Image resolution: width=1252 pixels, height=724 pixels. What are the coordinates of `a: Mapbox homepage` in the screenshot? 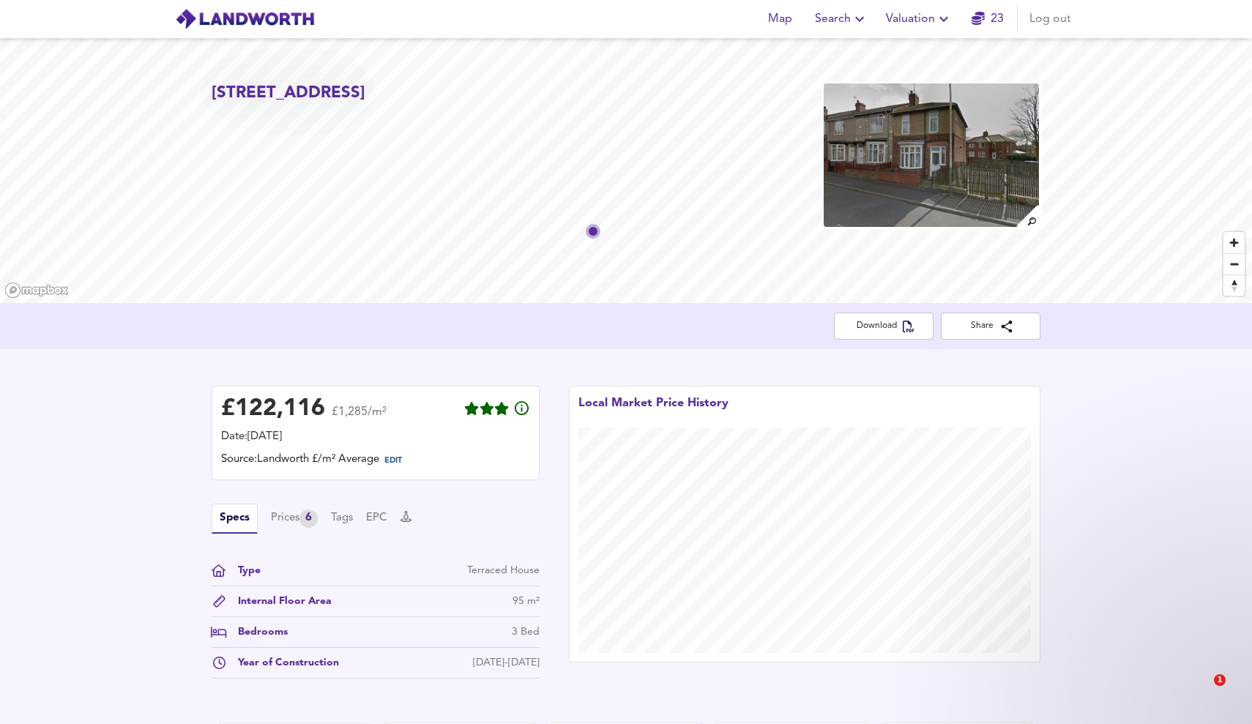 It's located at (37, 290).